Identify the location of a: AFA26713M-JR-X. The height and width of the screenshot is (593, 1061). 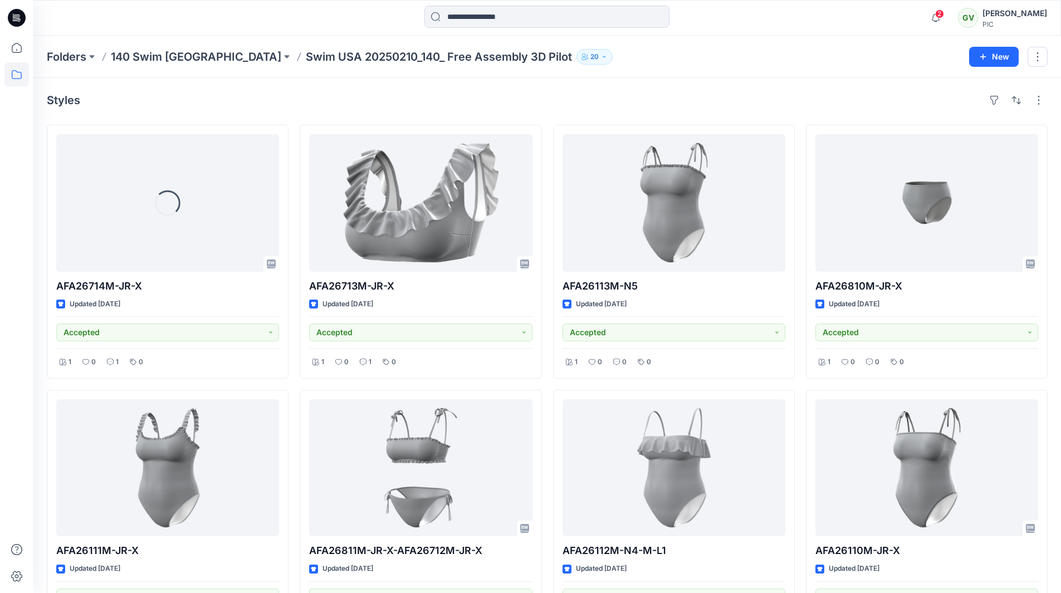
(421, 203).